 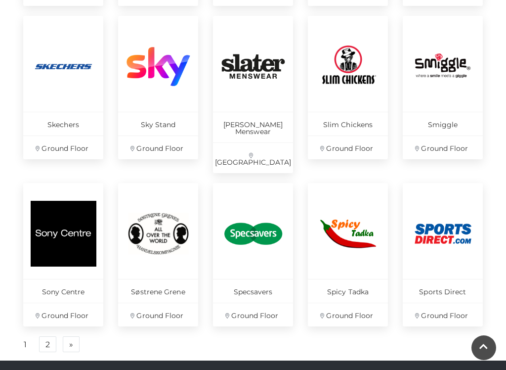 I want to click on a: Søstrene Grene Ground Floor, so click(x=158, y=254).